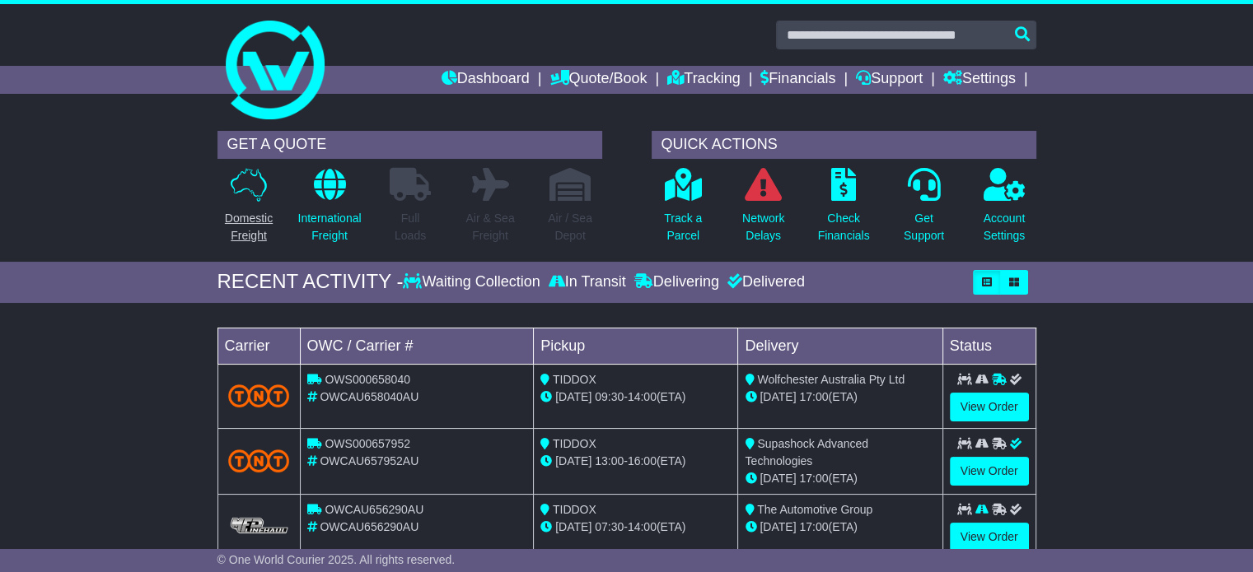 The height and width of the screenshot is (572, 1253). What do you see at coordinates (830, 380) in the screenshot?
I see `span: Wolfchester Australia Pty Ltd` at bounding box center [830, 380].